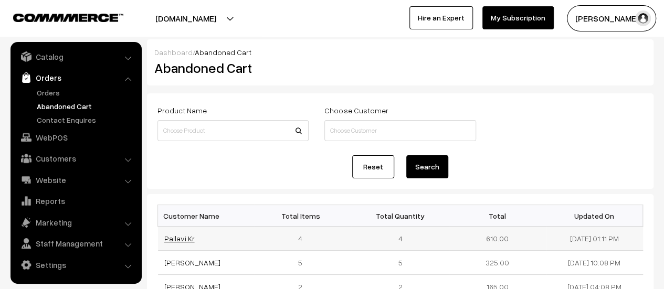  Describe the element at coordinates (518, 18) in the screenshot. I see `a: My Subscription` at that location.